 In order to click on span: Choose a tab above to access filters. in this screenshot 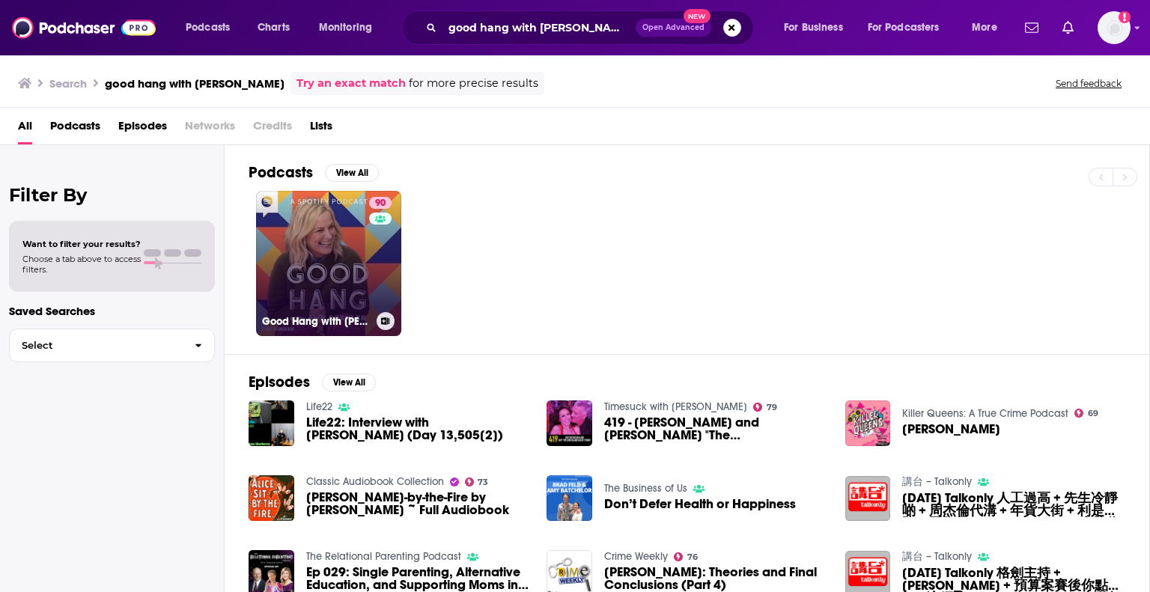, I will do `click(82, 264)`.